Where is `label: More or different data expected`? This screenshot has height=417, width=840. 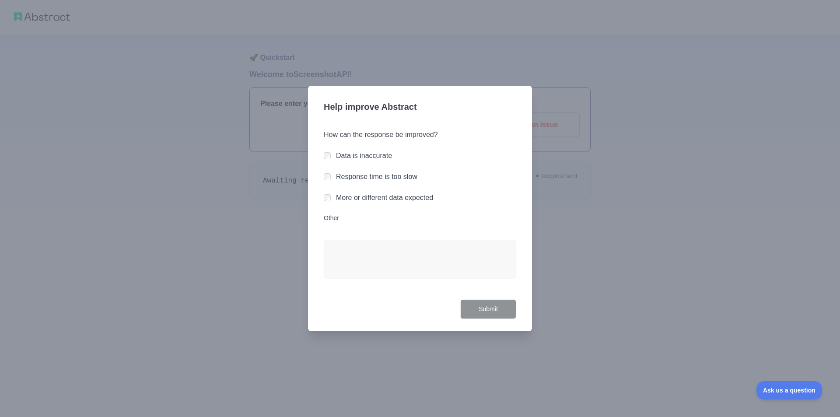
label: More or different data expected is located at coordinates (385, 197).